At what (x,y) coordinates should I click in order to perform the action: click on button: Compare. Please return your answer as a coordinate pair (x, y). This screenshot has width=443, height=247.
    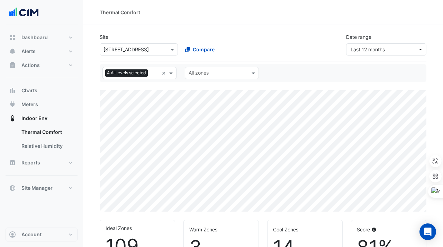
    Looking at the image, I should click on (200, 49).